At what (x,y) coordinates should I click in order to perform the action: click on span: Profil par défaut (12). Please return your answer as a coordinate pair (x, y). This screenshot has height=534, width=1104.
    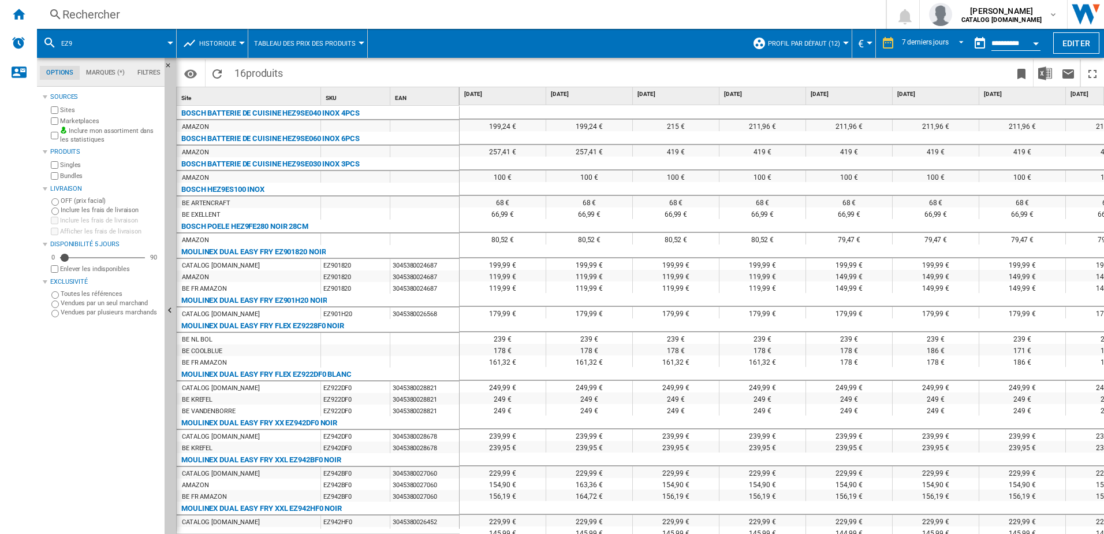
    Looking at the image, I should click on (804, 43).